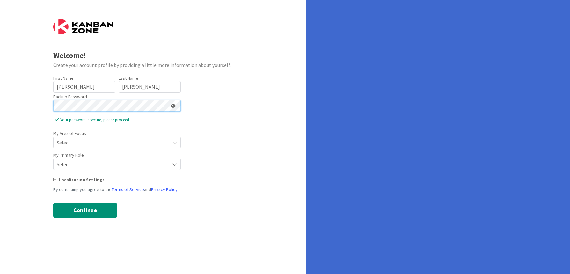 The image size is (570, 274). What do you see at coordinates (13, 19) in the screenshot?
I see `img: website_grey.svg` at bounding box center [13, 19].